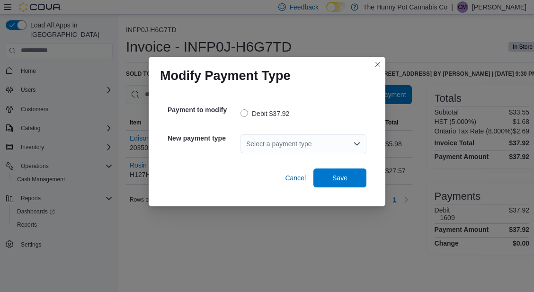  I want to click on button: Cancel, so click(295, 178).